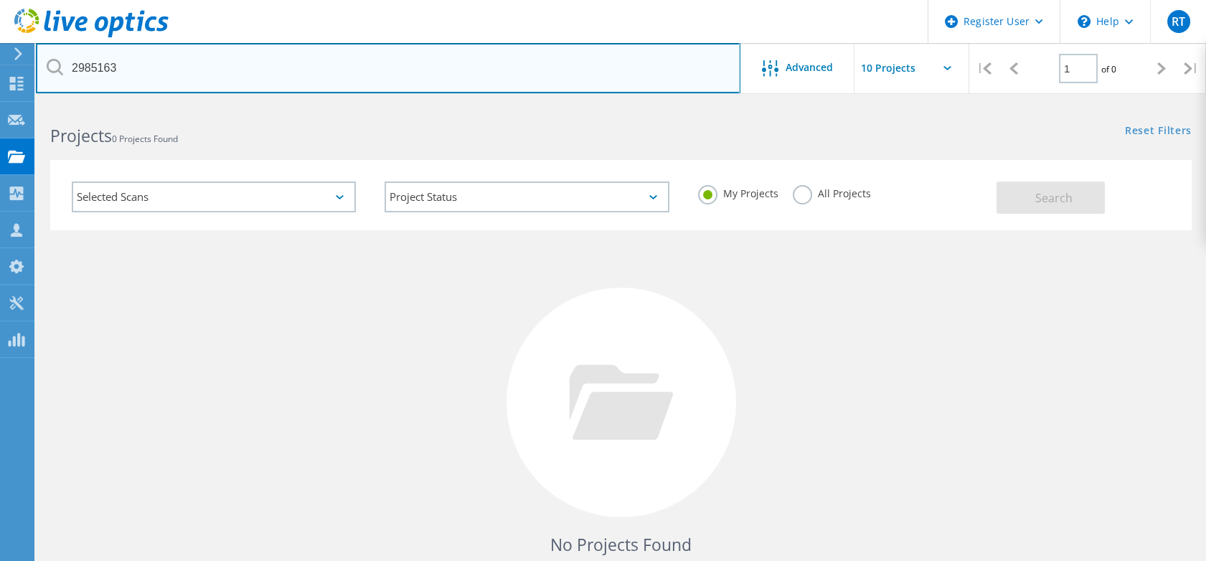 The image size is (1206, 561). Describe the element at coordinates (527, 197) in the screenshot. I see `div: Project Status` at that location.